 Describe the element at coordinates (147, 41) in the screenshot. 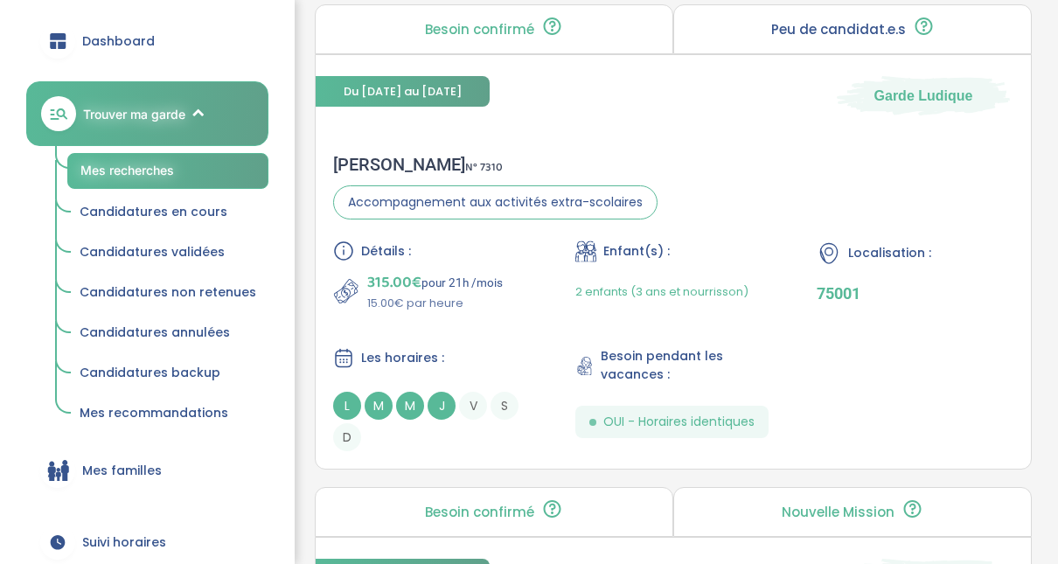

I see `a: Dashboard` at that location.